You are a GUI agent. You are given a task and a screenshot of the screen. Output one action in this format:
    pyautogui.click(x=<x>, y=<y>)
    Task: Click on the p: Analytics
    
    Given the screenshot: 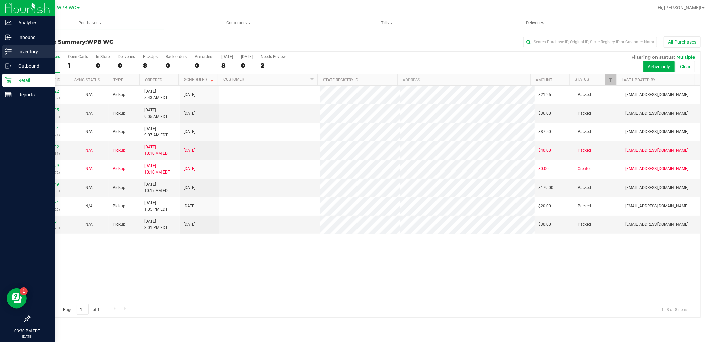 What is the action you would take?
    pyautogui.click(x=32, y=23)
    